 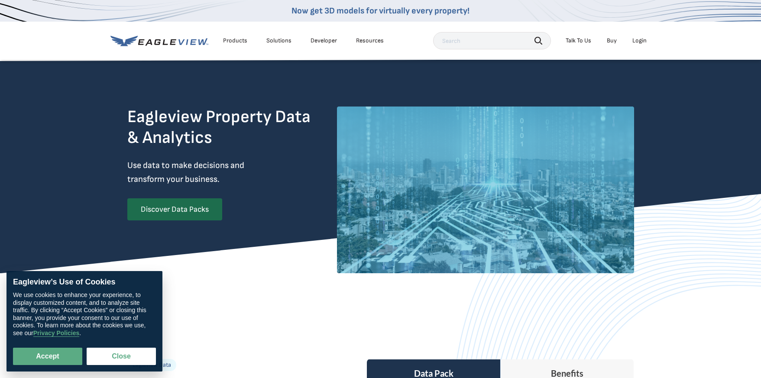 I want to click on input: Search, so click(x=492, y=41).